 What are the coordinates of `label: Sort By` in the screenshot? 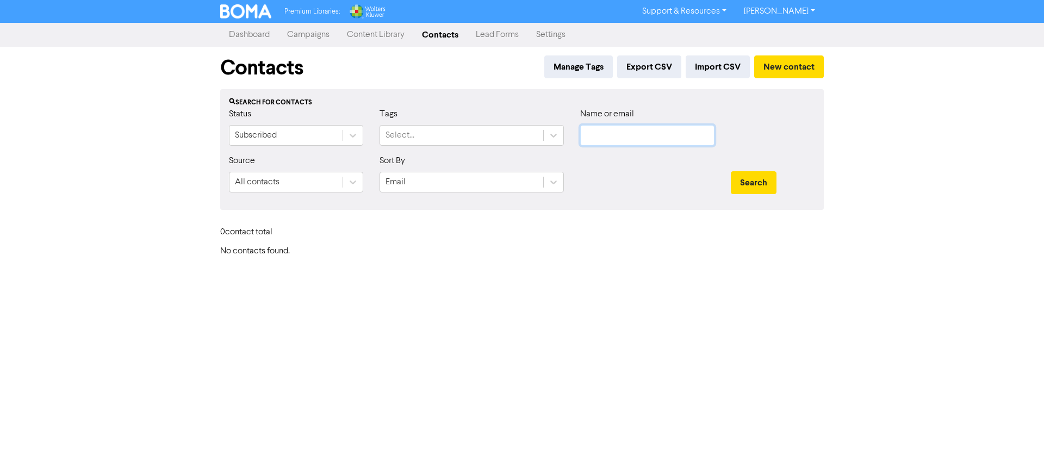 It's located at (392, 161).